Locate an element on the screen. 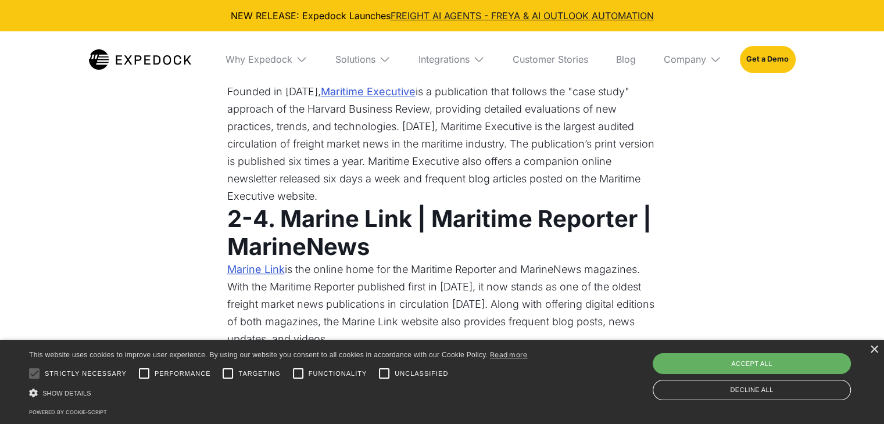  a: Maritime Executive is located at coordinates (368, 92).